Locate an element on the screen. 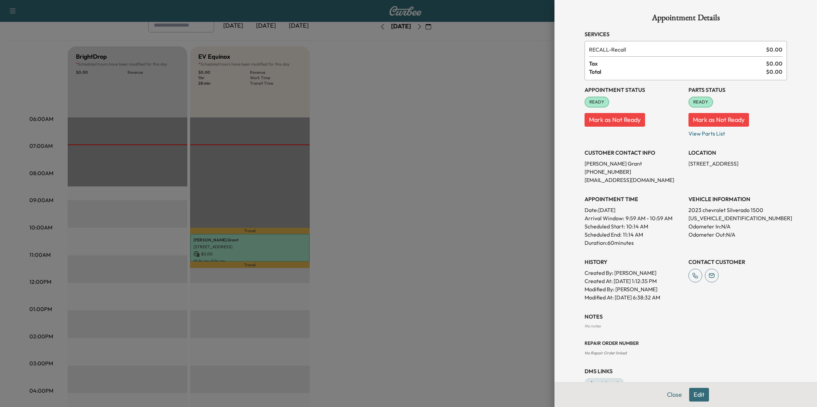  h3: DMS Links is located at coordinates (686, 371).